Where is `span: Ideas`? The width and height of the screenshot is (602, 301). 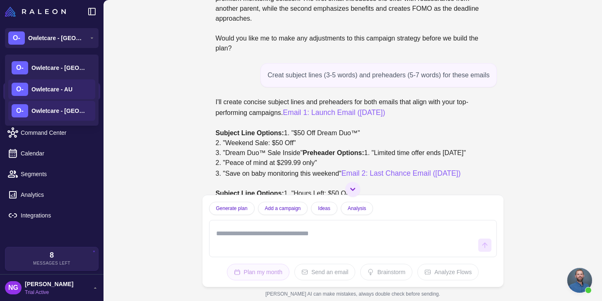 span: Ideas is located at coordinates (324, 209).